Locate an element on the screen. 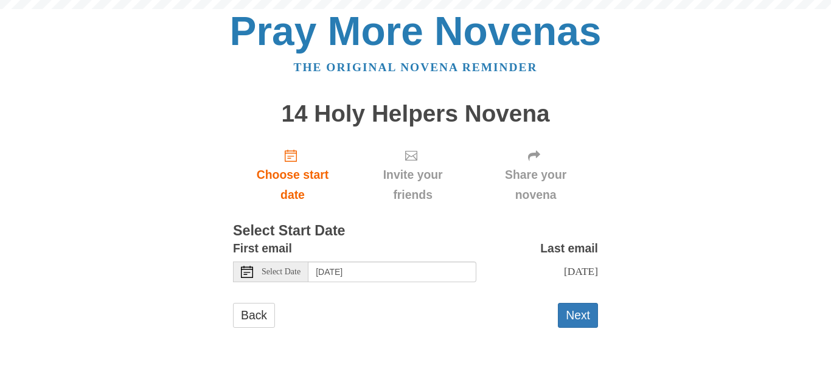 Image resolution: width=831 pixels, height=385 pixels. a: Choose start date is located at coordinates (293, 175).